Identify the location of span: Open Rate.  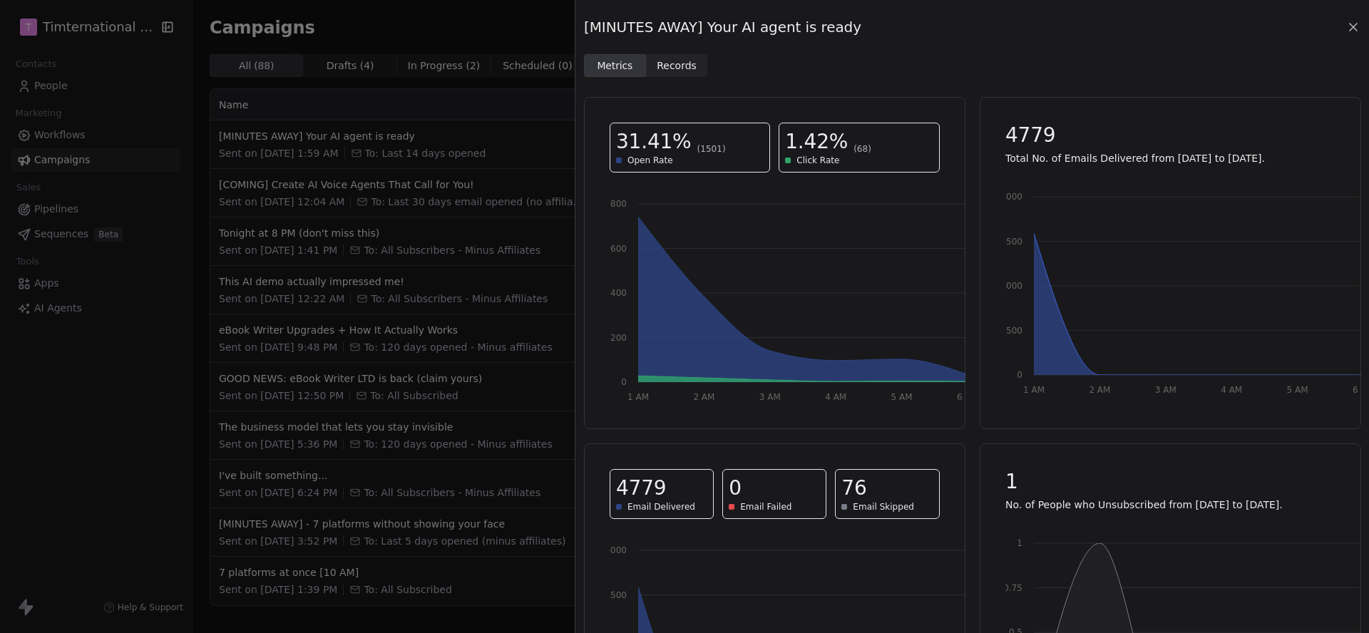
(650, 160).